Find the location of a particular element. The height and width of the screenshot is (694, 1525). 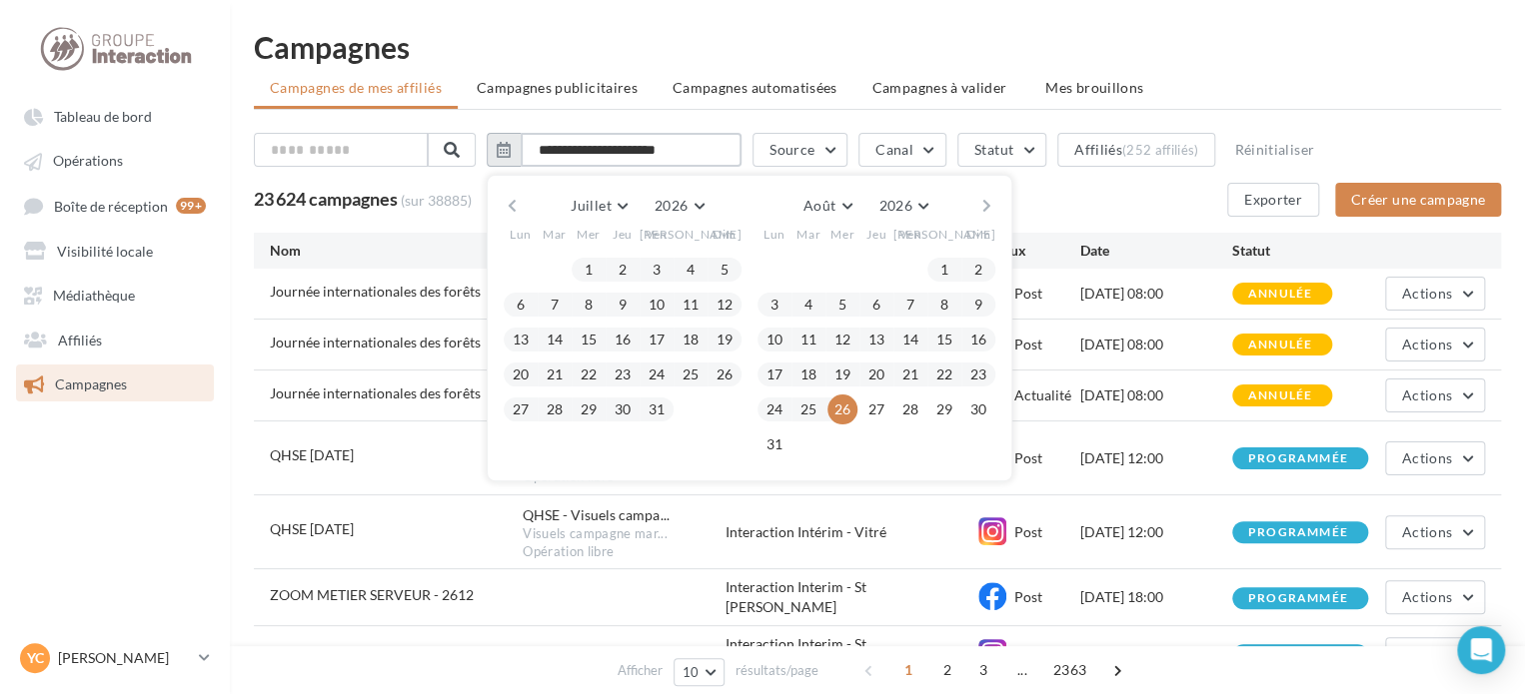

a: Visibilité locale is located at coordinates (115, 250).